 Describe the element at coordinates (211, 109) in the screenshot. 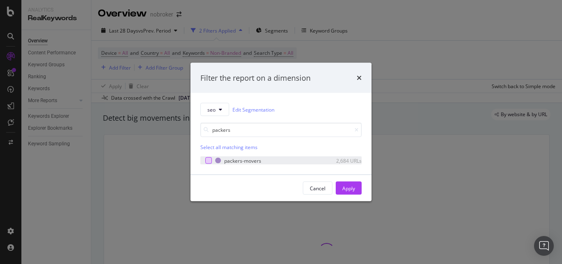

I see `span: seo` at that location.